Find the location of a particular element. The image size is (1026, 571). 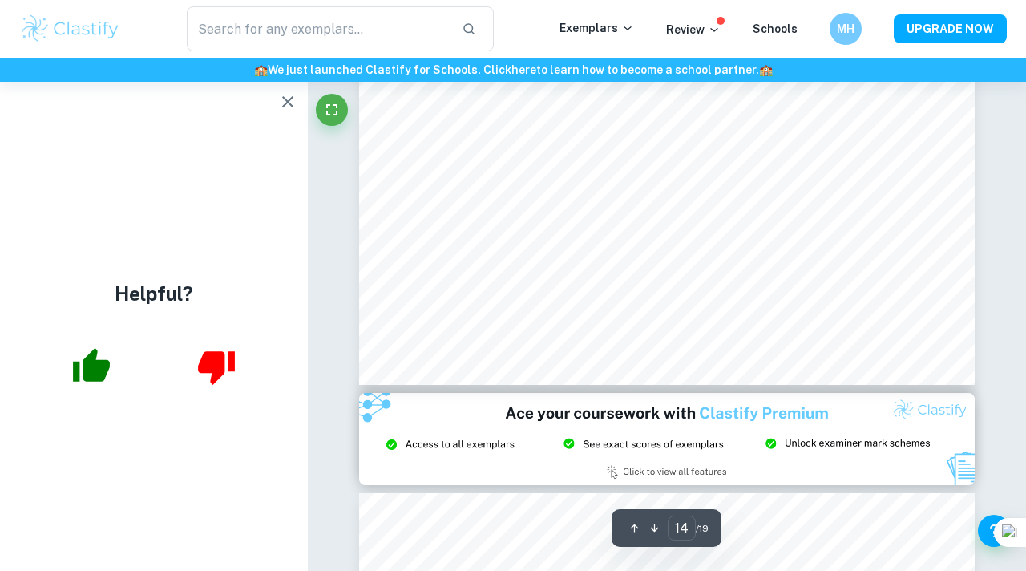

button: Fullscreen is located at coordinates (332, 110).